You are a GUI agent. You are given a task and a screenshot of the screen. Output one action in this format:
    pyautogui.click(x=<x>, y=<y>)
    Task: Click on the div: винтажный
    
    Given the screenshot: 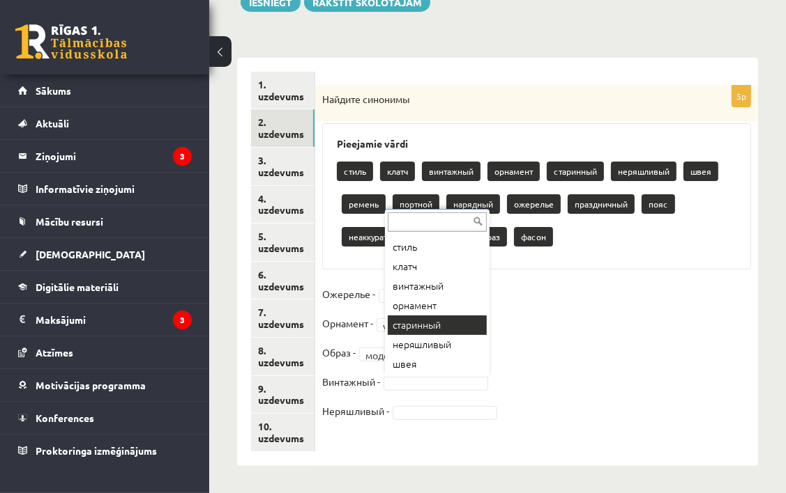 What is the action you would take?
    pyautogui.click(x=437, y=286)
    